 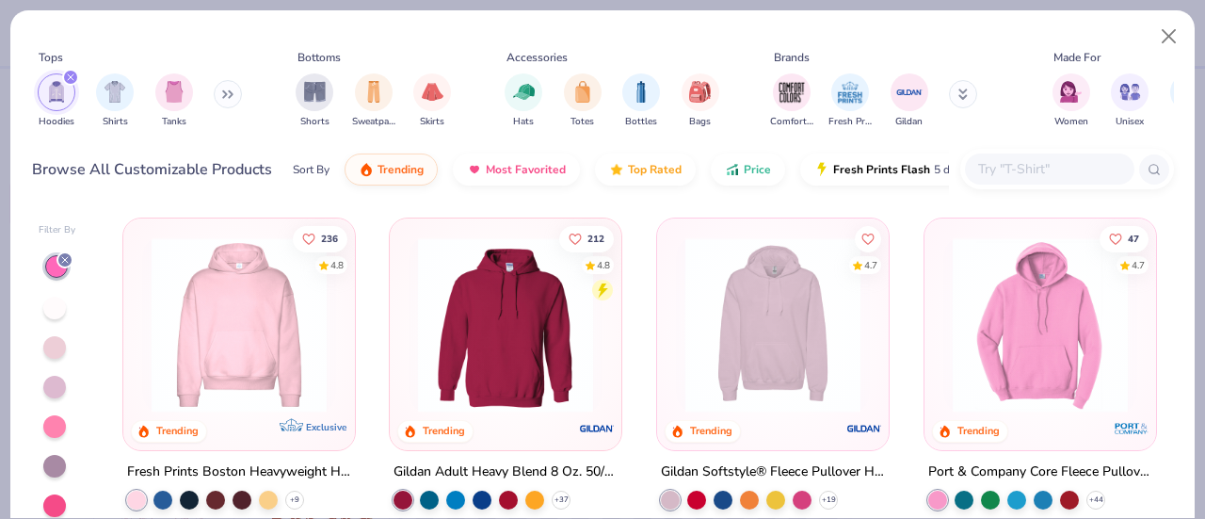 What do you see at coordinates (516, 169) in the screenshot?
I see `button: Most Favorited` at bounding box center [516, 169].